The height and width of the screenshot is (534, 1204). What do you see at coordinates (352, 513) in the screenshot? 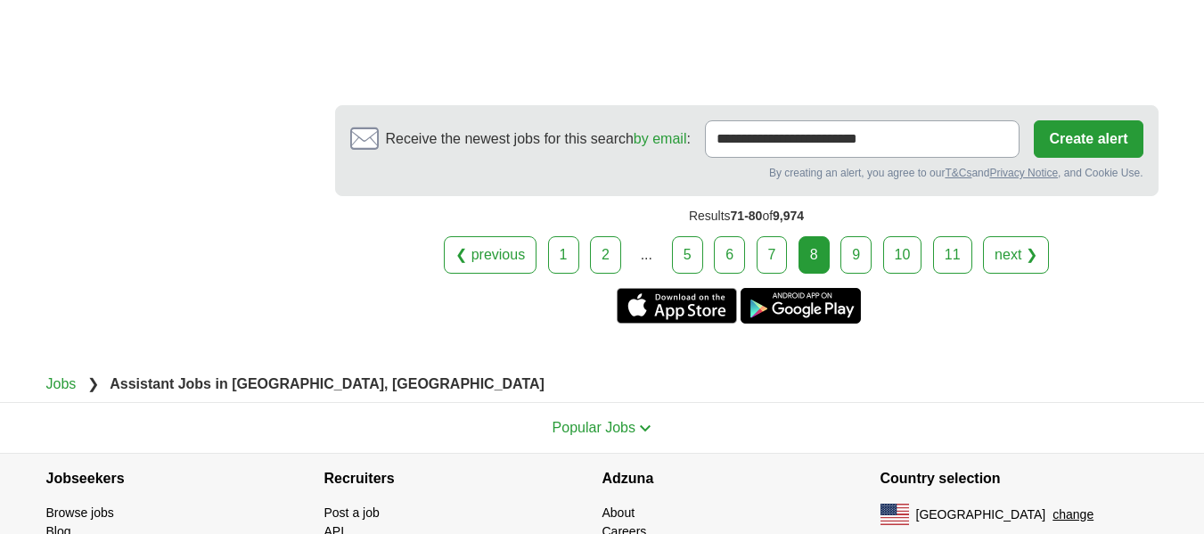
I see `a: Post a job` at bounding box center [352, 513].